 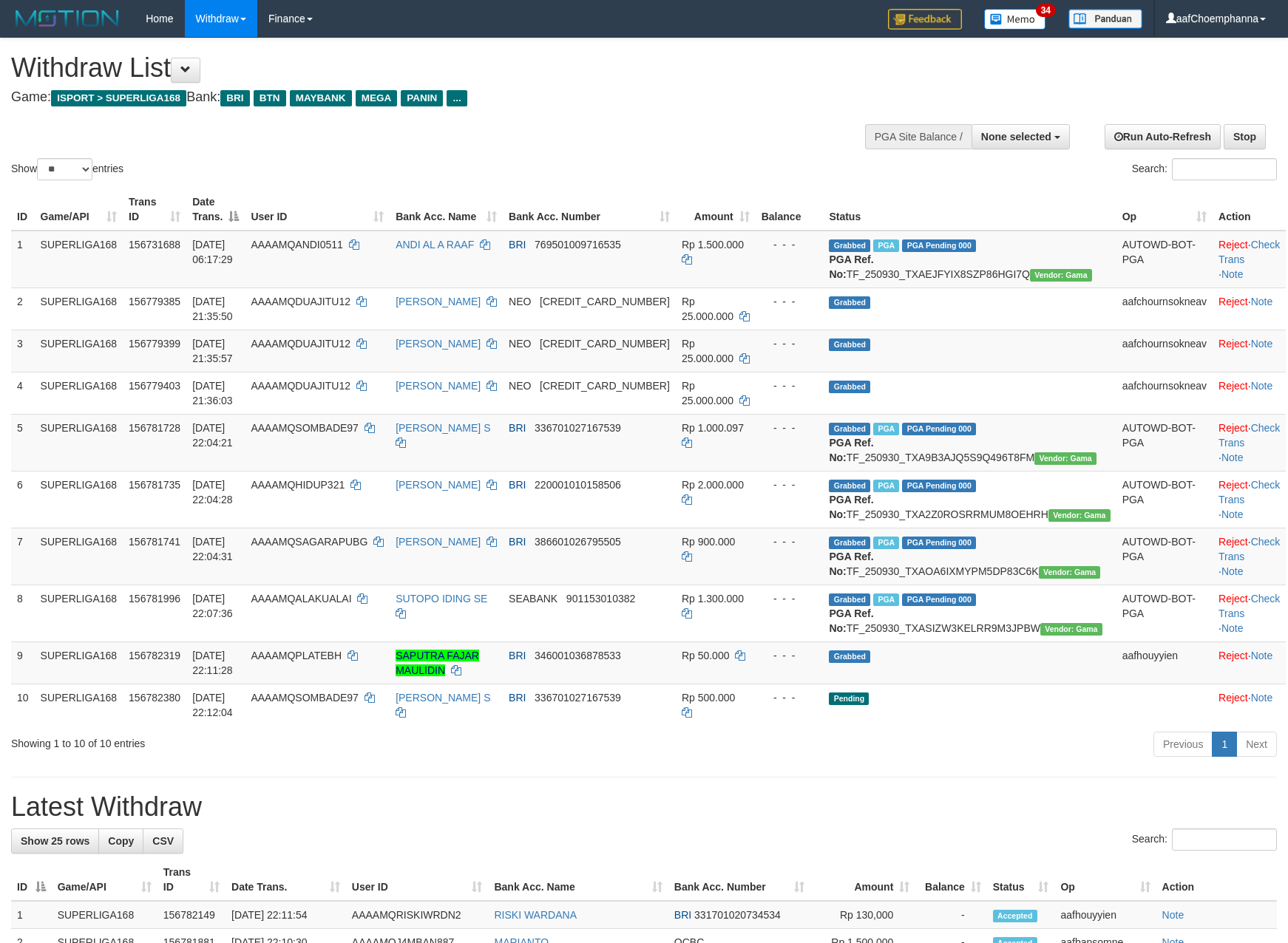 What do you see at coordinates (309, 542) in the screenshot?
I see `span: AAAAMQSAGARAPUBG` at bounding box center [309, 542].